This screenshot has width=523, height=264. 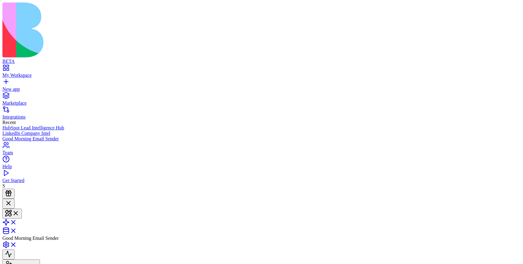 I want to click on div: BETA, so click(x=261, y=61).